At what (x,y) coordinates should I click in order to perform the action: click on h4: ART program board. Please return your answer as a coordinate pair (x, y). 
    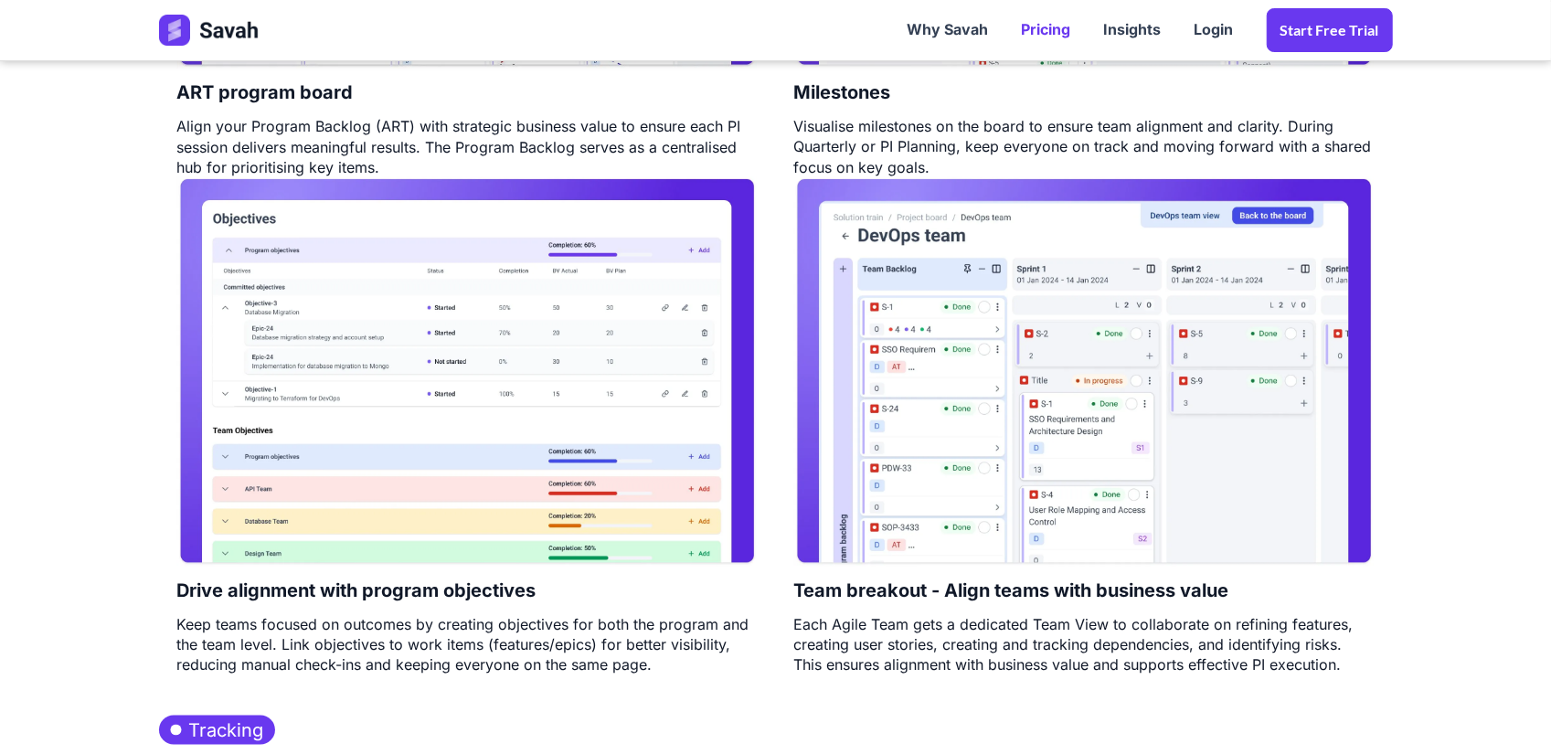
    Looking at the image, I should click on (265, 92).